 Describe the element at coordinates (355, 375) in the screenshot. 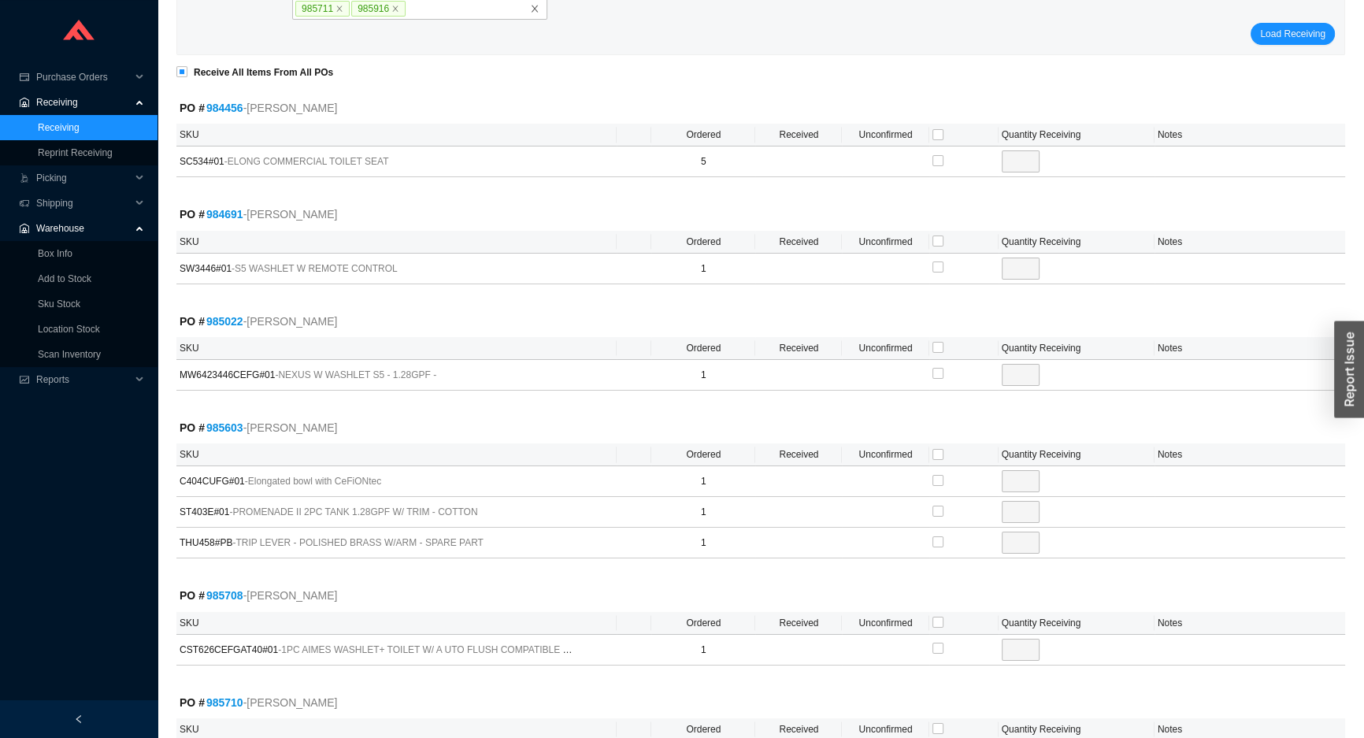

I see `span: - NEXUS W WASHLET S5 - 1.28GPF -` at that location.